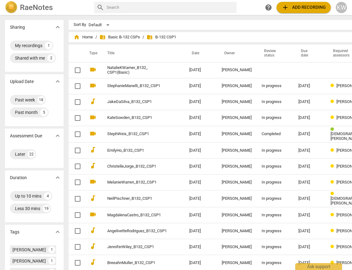  What do you see at coordinates (20, 154) in the screenshot?
I see `div: Later` at bounding box center [20, 154].